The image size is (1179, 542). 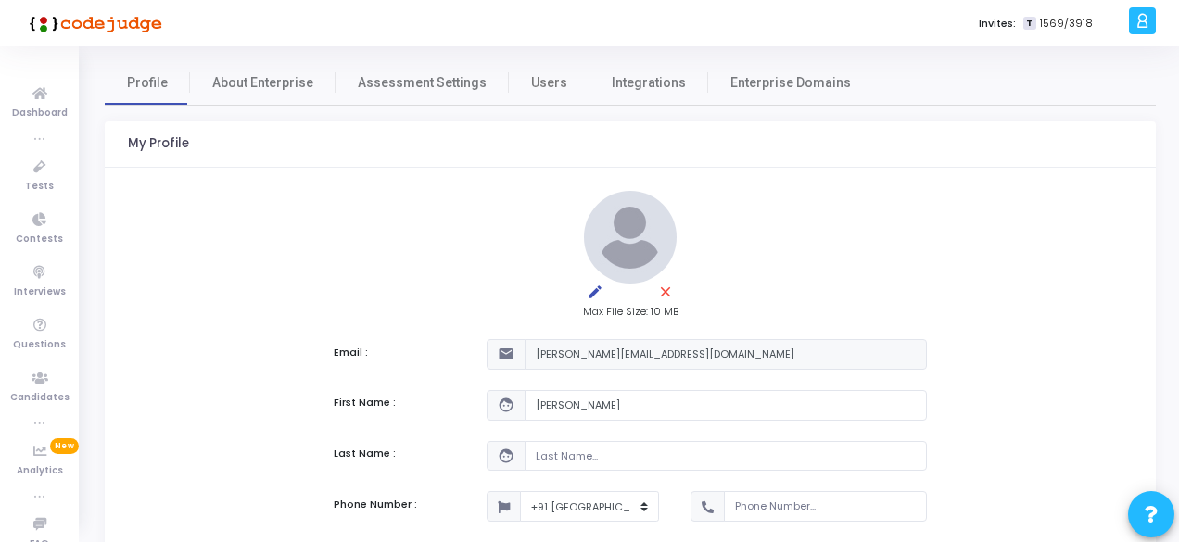 What do you see at coordinates (364, 453) in the screenshot?
I see `label: Last Name :` at bounding box center [364, 453].